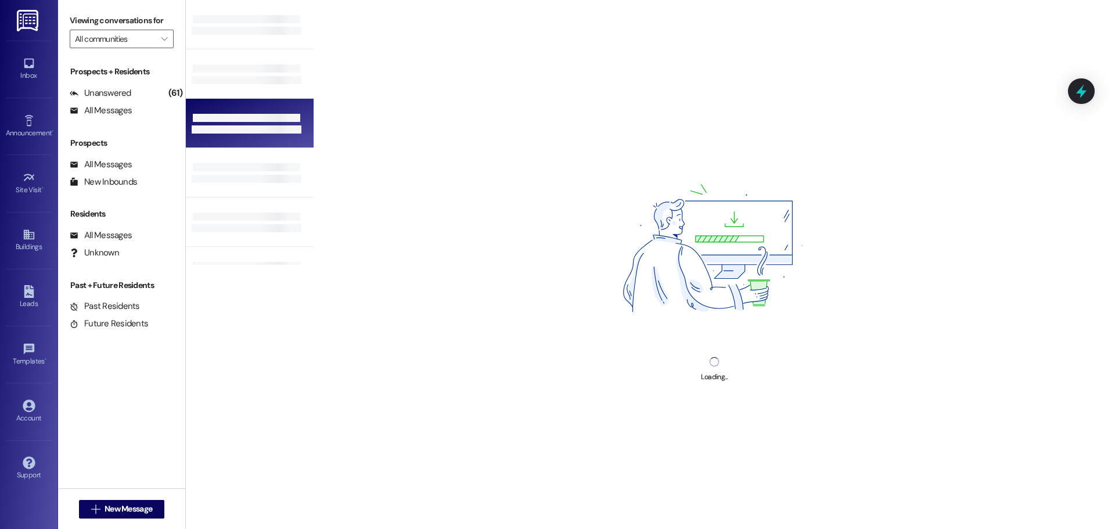 The height and width of the screenshot is (529, 1115). What do you see at coordinates (29, 355) in the screenshot?
I see `a: Templates •` at bounding box center [29, 355].